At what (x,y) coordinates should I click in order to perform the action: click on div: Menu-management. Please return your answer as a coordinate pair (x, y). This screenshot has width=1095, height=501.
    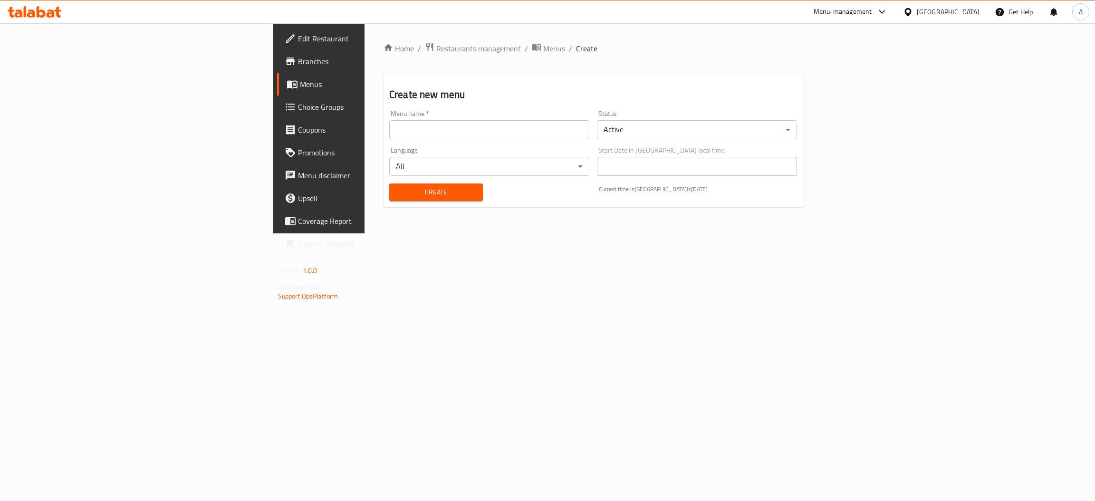
    Looking at the image, I should click on (843, 12).